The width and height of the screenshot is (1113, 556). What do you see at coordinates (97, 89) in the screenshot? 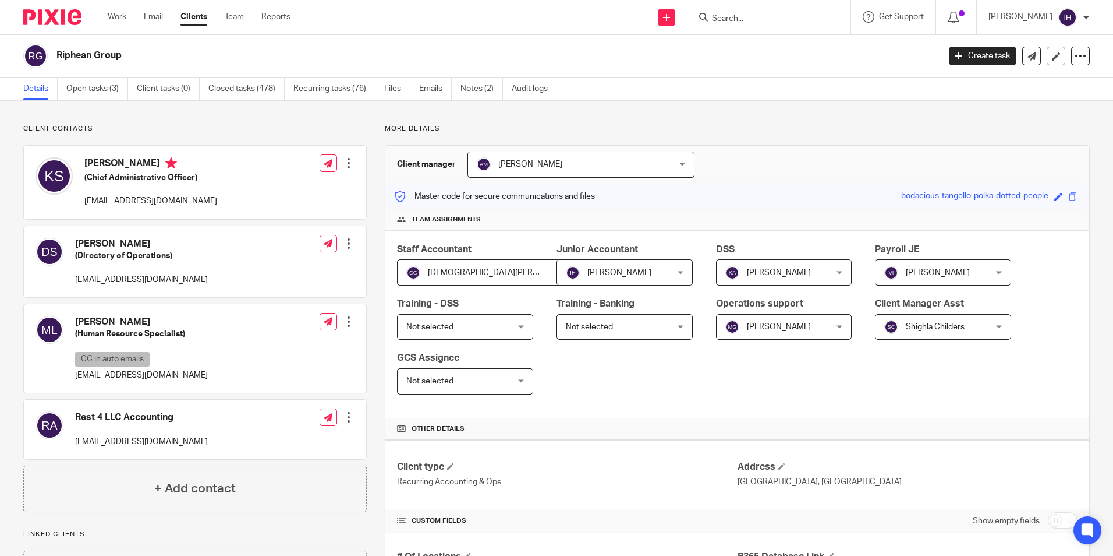
I see `a: Open tasks (3)` at bounding box center [97, 89].